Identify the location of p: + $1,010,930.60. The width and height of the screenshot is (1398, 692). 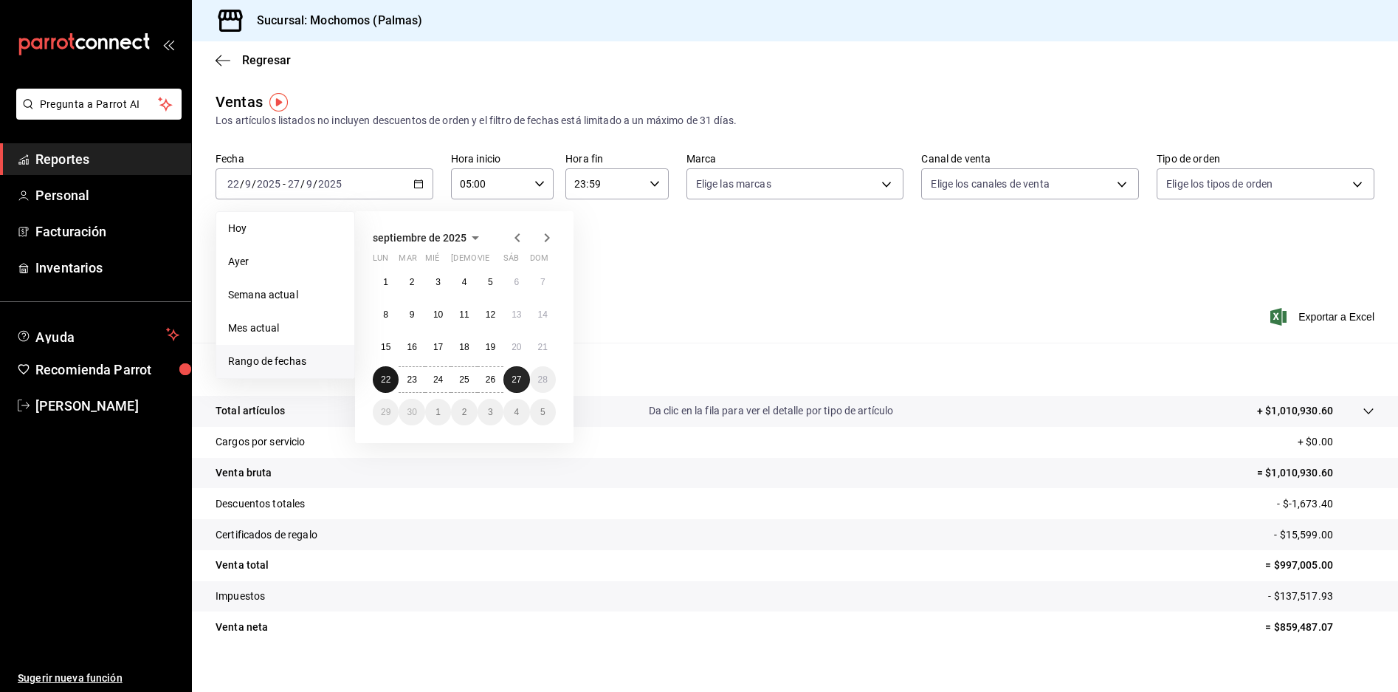
(1295, 410).